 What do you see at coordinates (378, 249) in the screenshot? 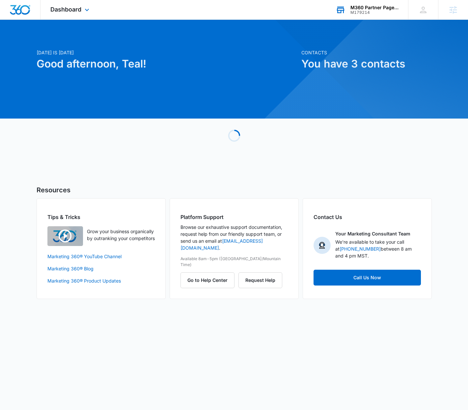
I see `p: We're available to take your call at between 8 am and 4 pm MST.` at bounding box center [378, 249].